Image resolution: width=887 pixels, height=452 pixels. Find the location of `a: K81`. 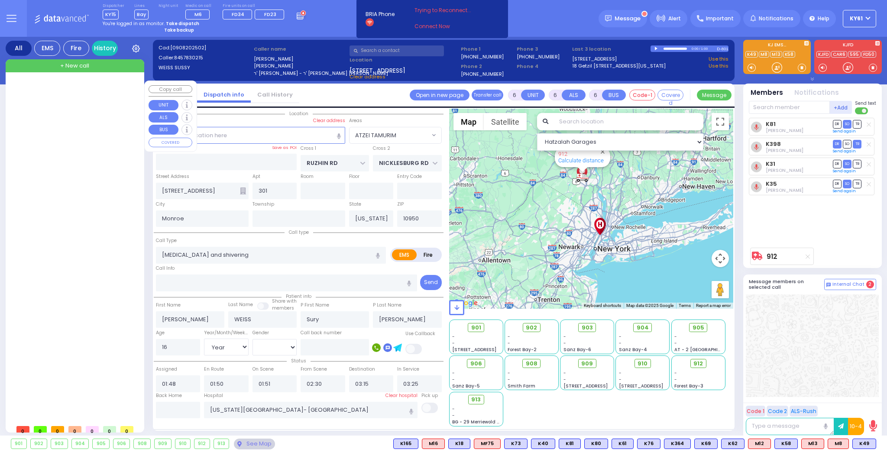

a: K81 is located at coordinates (771, 124).